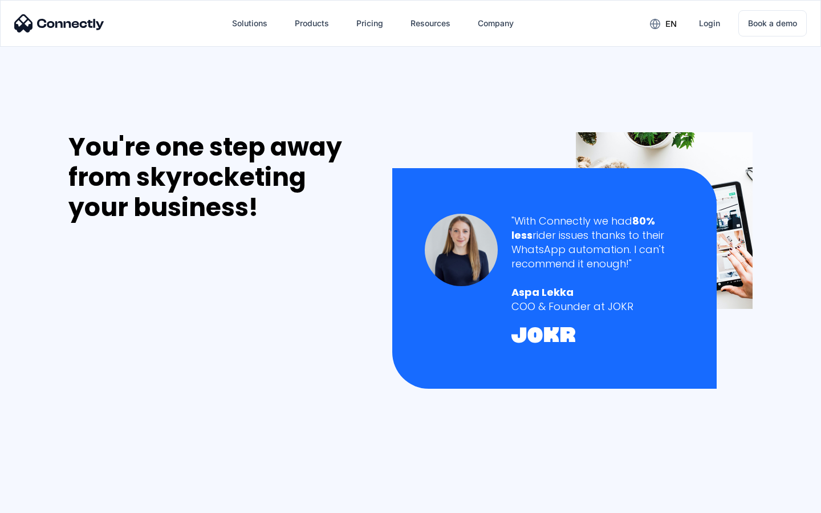 Image resolution: width=821 pixels, height=513 pixels. Describe the element at coordinates (250, 23) in the screenshot. I see `div: Solutions` at that location.